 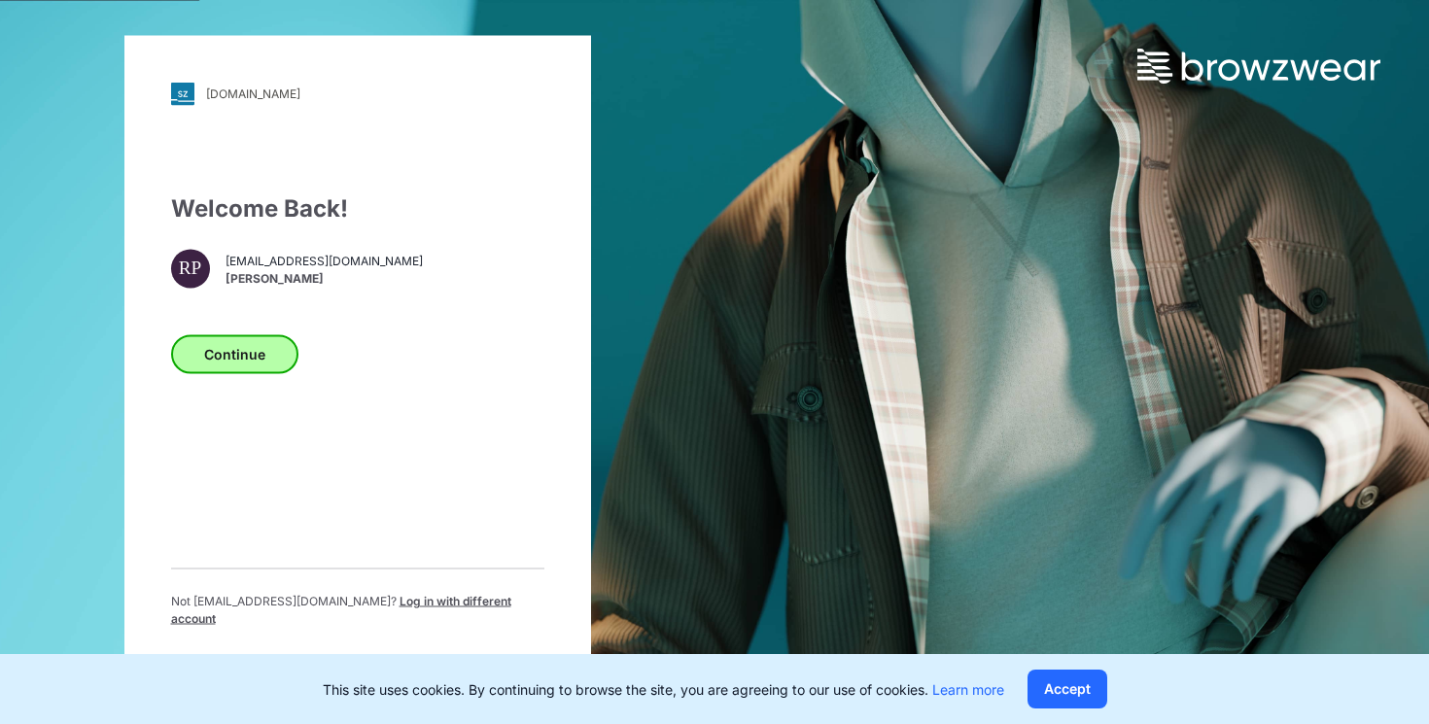 I want to click on div: Welcome Back!, so click(x=358, y=208).